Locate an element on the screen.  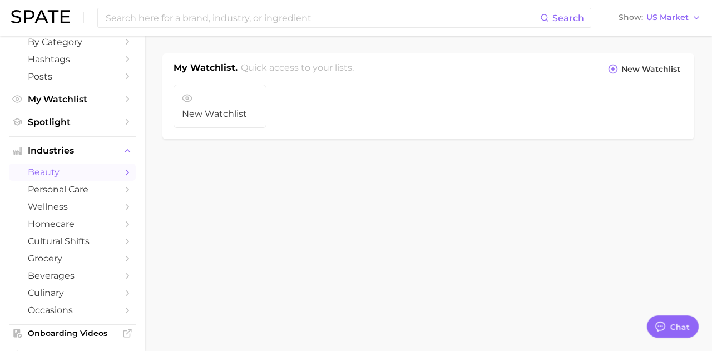
a: beauty is located at coordinates (72, 172).